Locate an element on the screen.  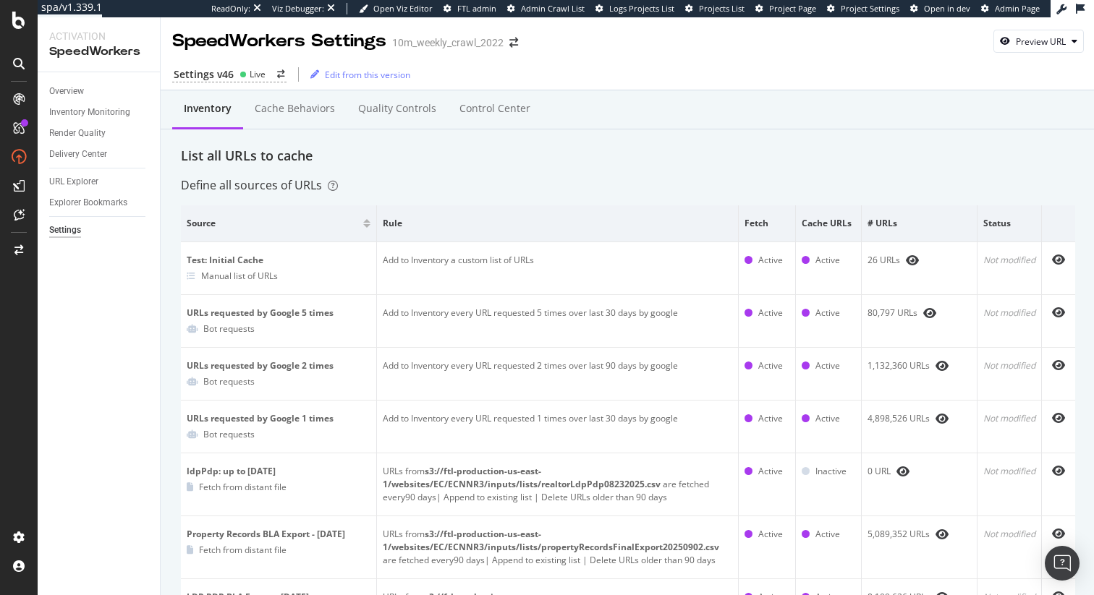
div: Edit from this version is located at coordinates (367, 74).